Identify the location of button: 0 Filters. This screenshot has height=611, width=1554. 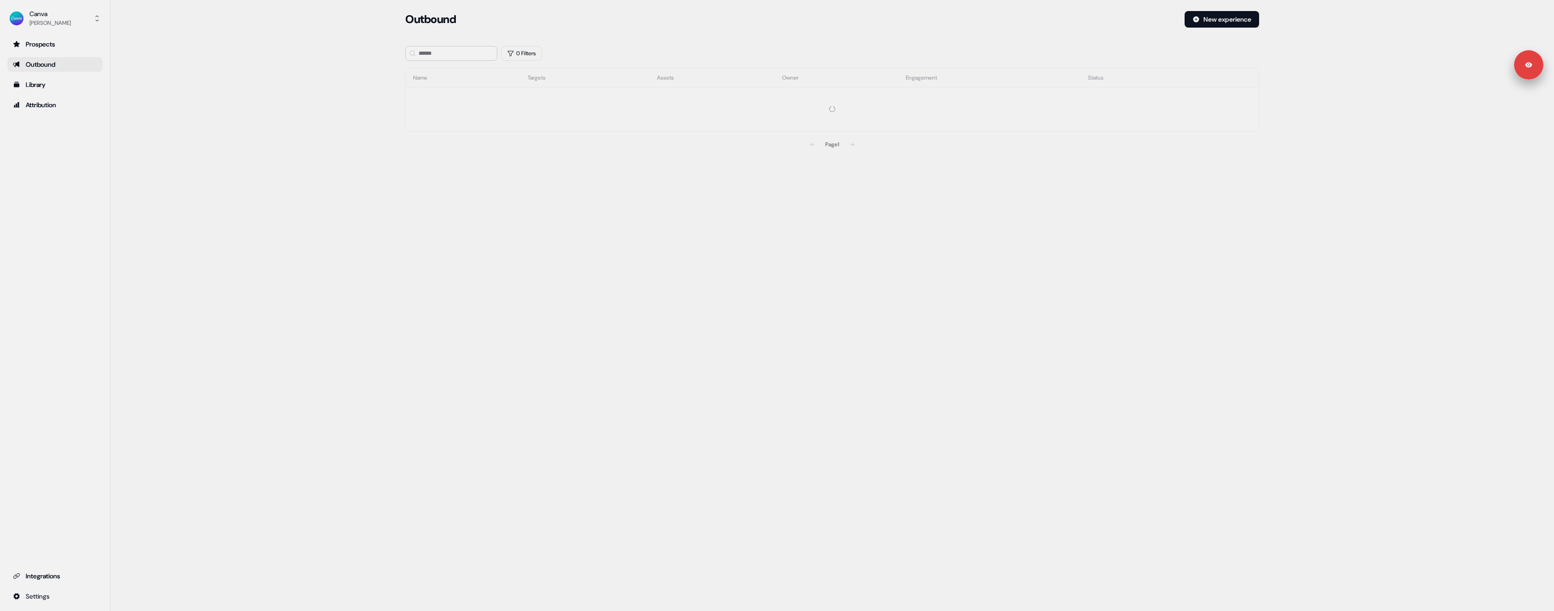
(521, 53).